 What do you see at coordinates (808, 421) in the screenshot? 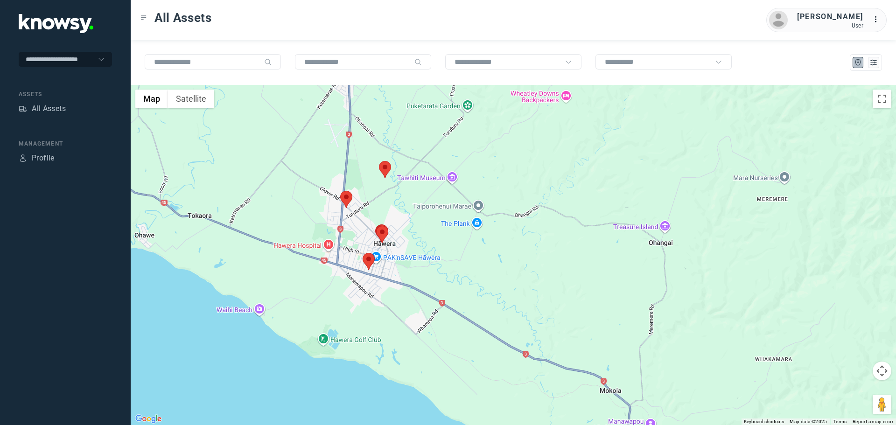
I see `span: Map data ©2025` at bounding box center [808, 421].